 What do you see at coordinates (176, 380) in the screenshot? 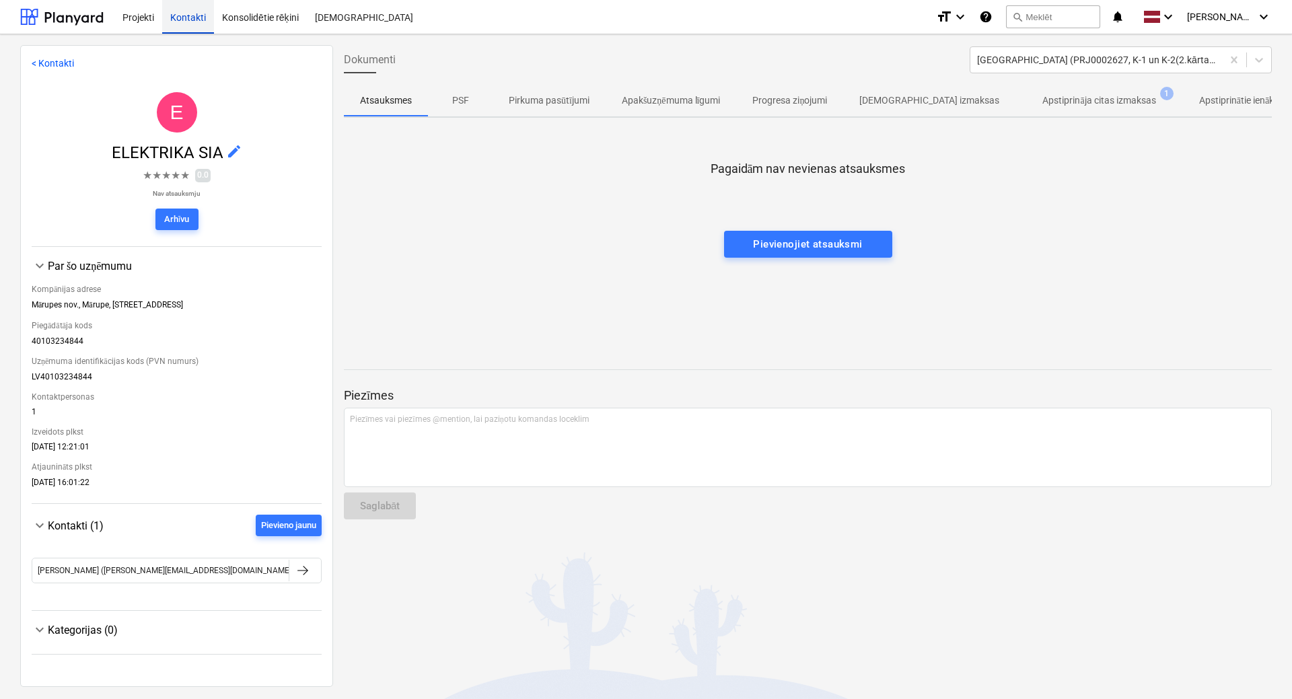
I see `div: LV40103234844` at bounding box center [176, 380].